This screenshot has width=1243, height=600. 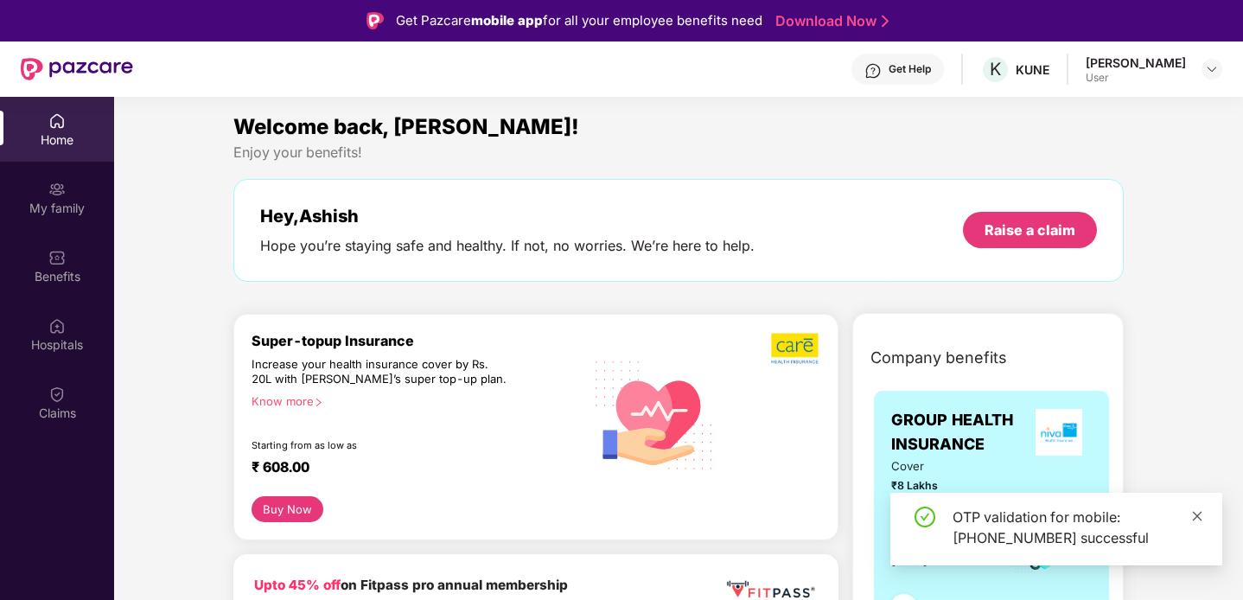 What do you see at coordinates (380, 445) in the screenshot?
I see `div: Starting from as low as` at bounding box center [380, 445].